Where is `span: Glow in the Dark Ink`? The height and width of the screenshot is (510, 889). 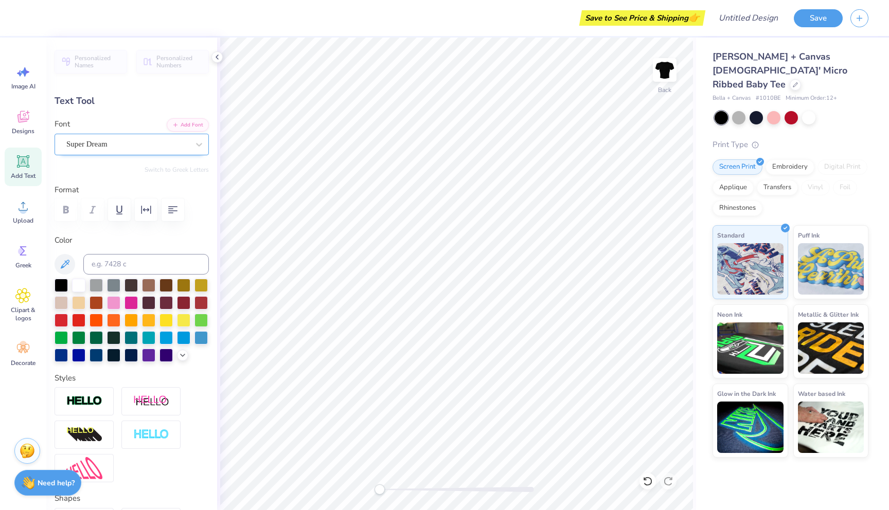 span: Glow in the Dark Ink is located at coordinates (747, 394).